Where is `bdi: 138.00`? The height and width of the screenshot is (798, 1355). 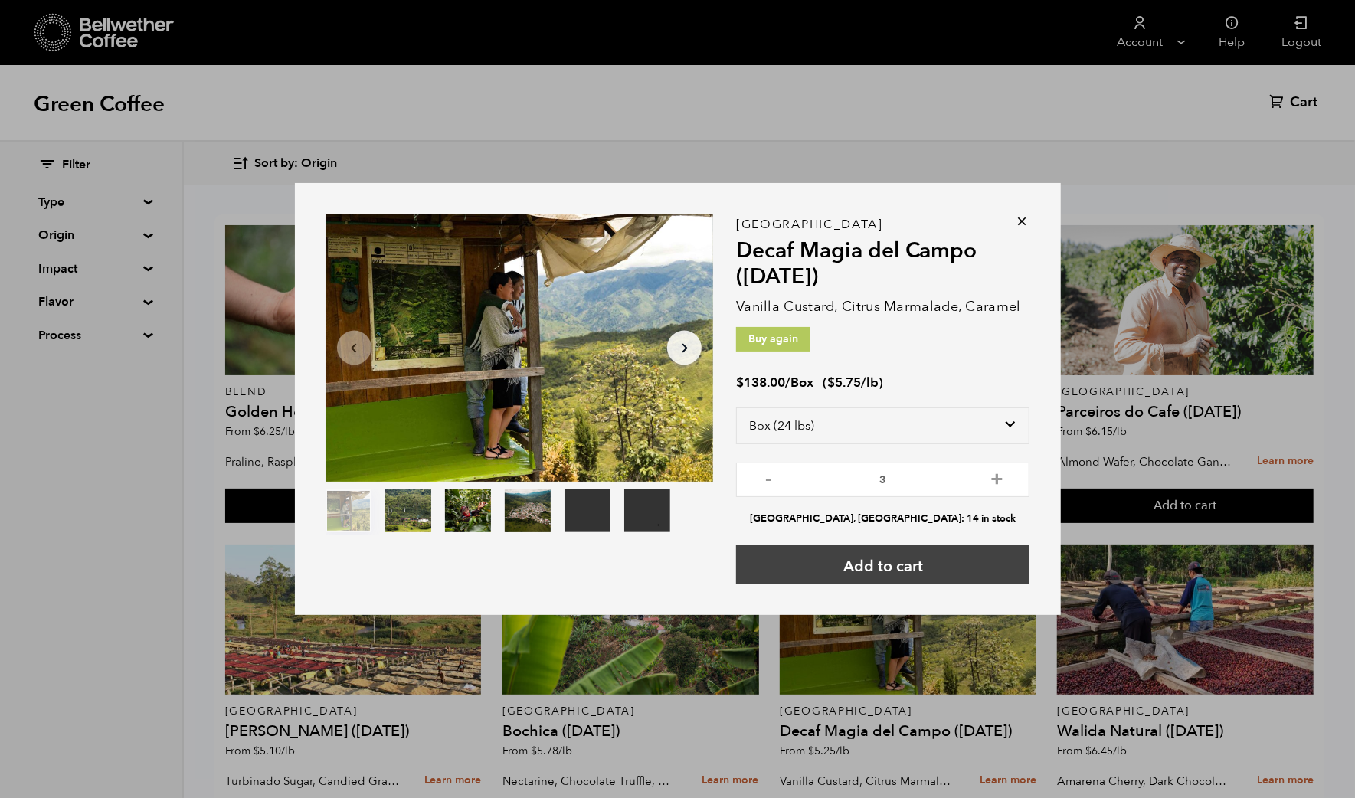 bdi: 138.00 is located at coordinates (760, 382).